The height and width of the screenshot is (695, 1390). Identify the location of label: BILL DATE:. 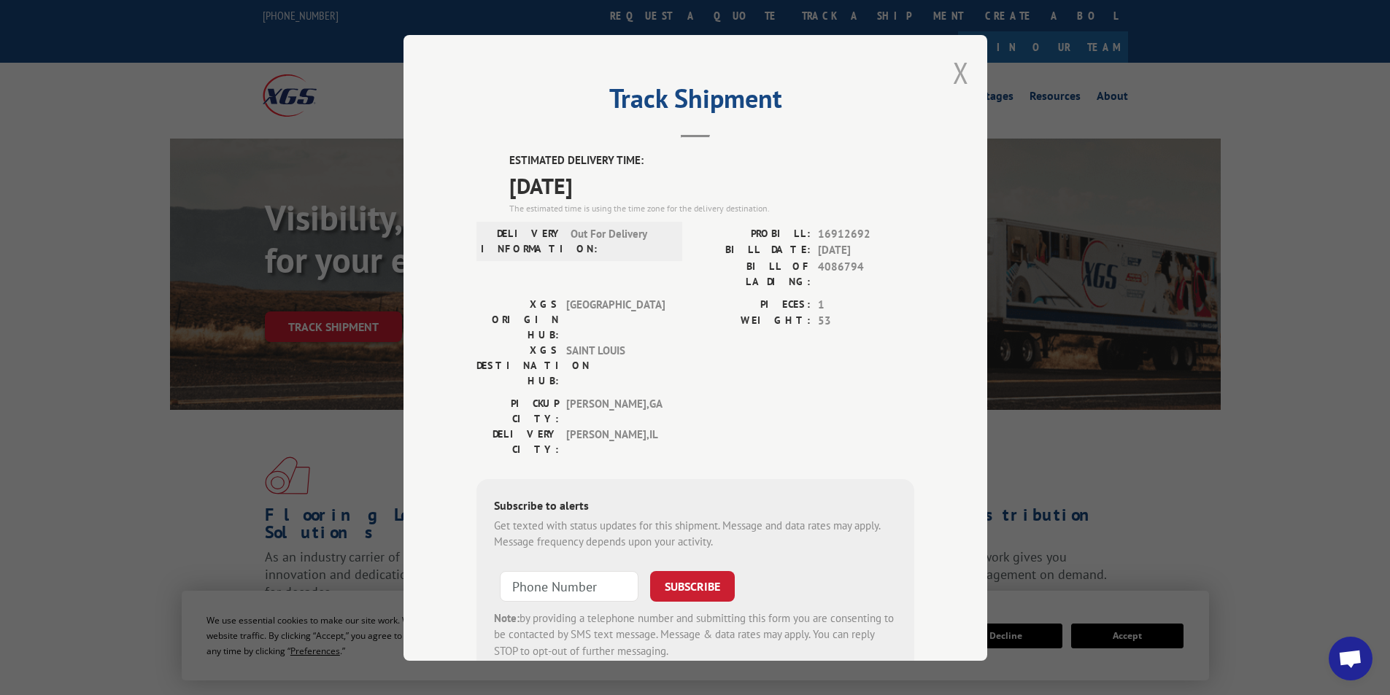
(753, 250).